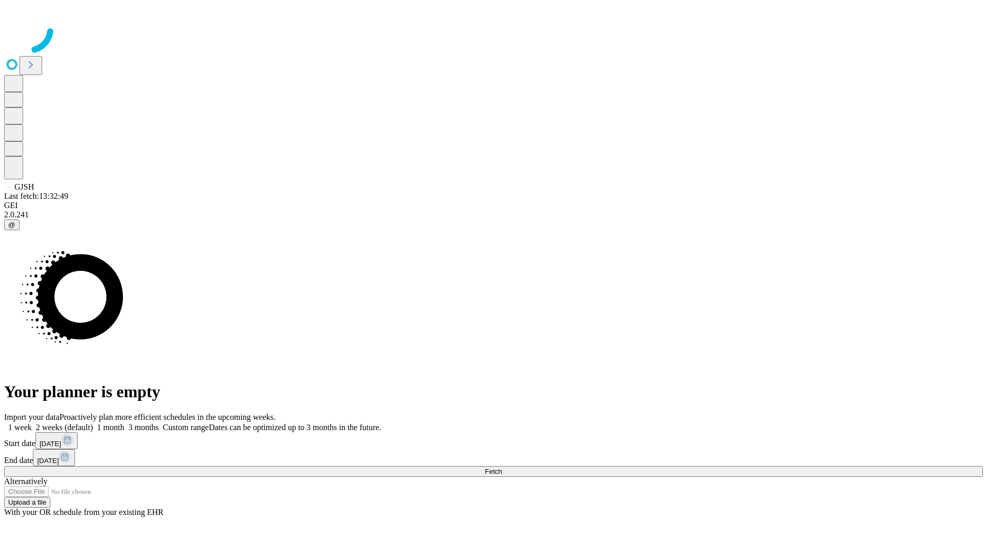 Image resolution: width=987 pixels, height=555 pixels. What do you see at coordinates (168, 417) in the screenshot?
I see `span: Proactively plan more efficient schedules in the upcoming weeks.` at bounding box center [168, 417].